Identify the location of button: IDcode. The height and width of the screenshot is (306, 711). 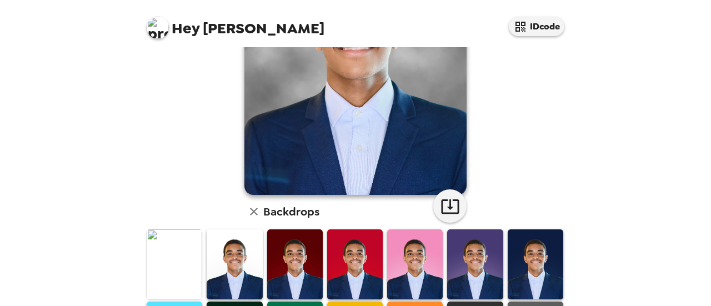
(536, 26).